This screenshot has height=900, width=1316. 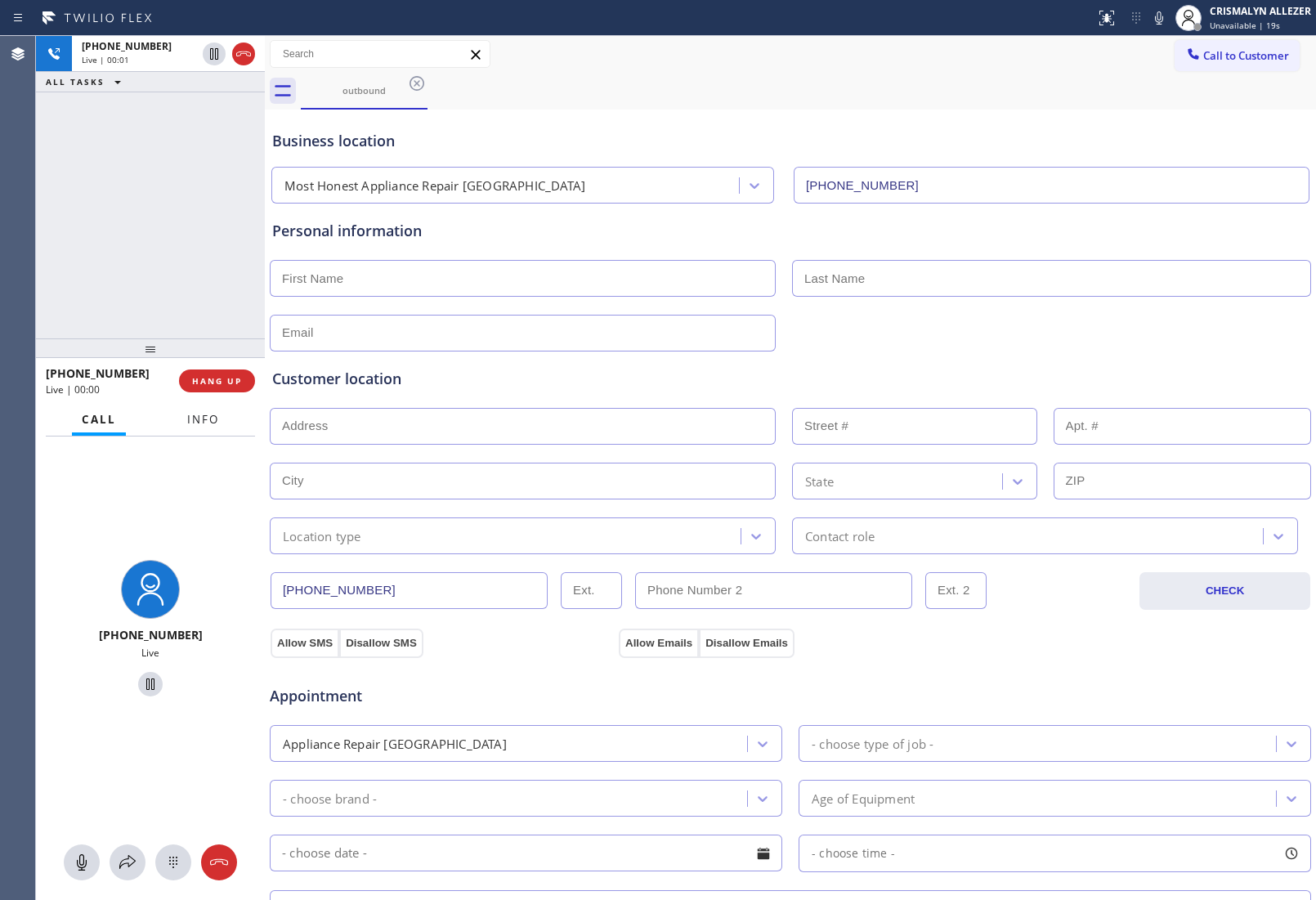 I want to click on span: Unavailable | 19s, so click(x=1245, y=25).